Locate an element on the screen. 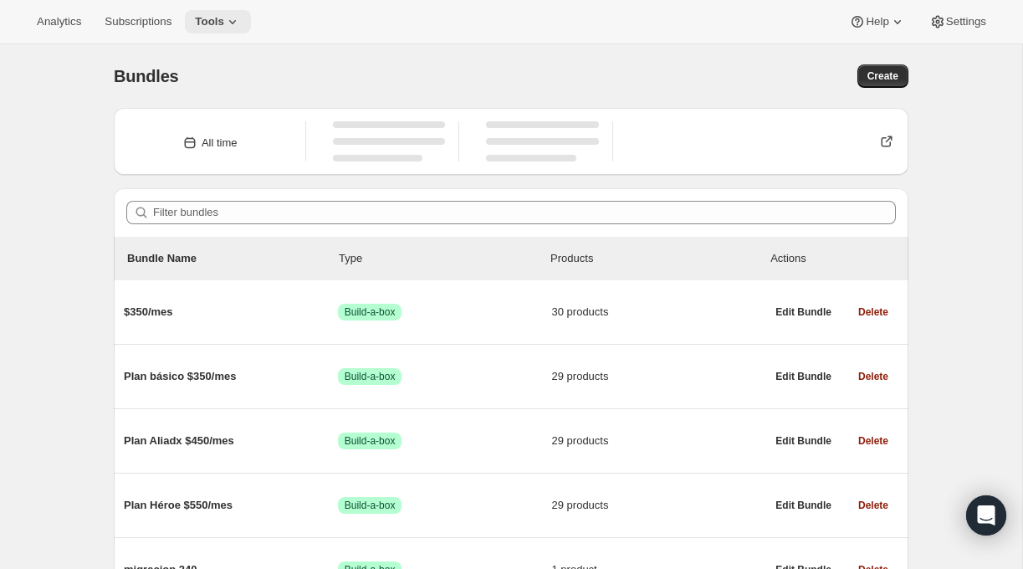 This screenshot has width=1023, height=569. button: Create is located at coordinates (883, 76).